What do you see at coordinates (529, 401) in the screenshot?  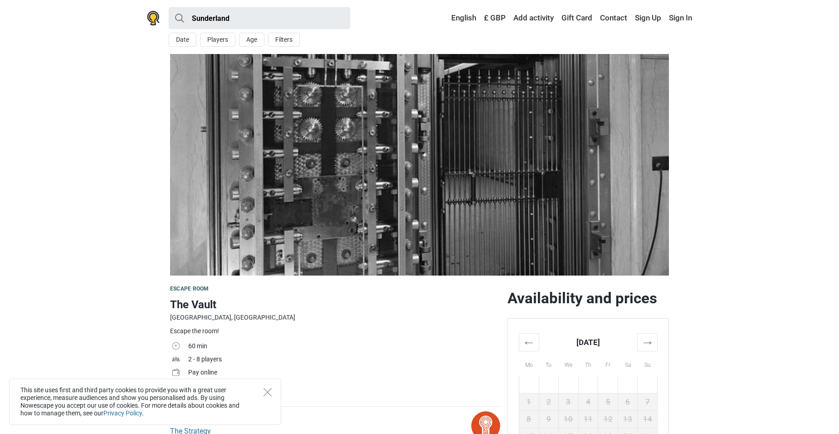 I see `td: 1` at bounding box center [529, 401].